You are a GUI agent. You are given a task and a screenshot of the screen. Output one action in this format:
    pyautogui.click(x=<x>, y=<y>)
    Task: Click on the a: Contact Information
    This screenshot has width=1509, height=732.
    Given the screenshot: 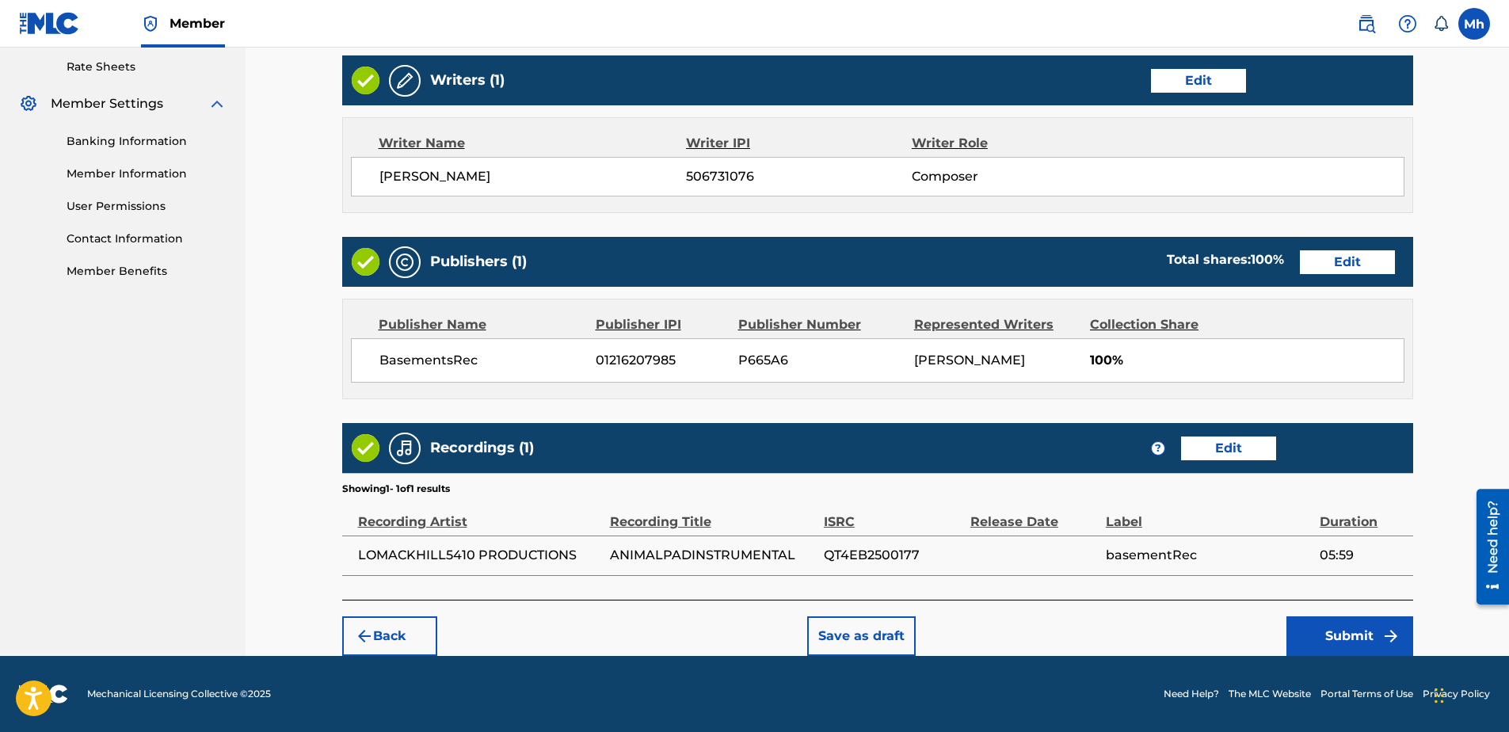 What is the action you would take?
    pyautogui.click(x=146, y=238)
    